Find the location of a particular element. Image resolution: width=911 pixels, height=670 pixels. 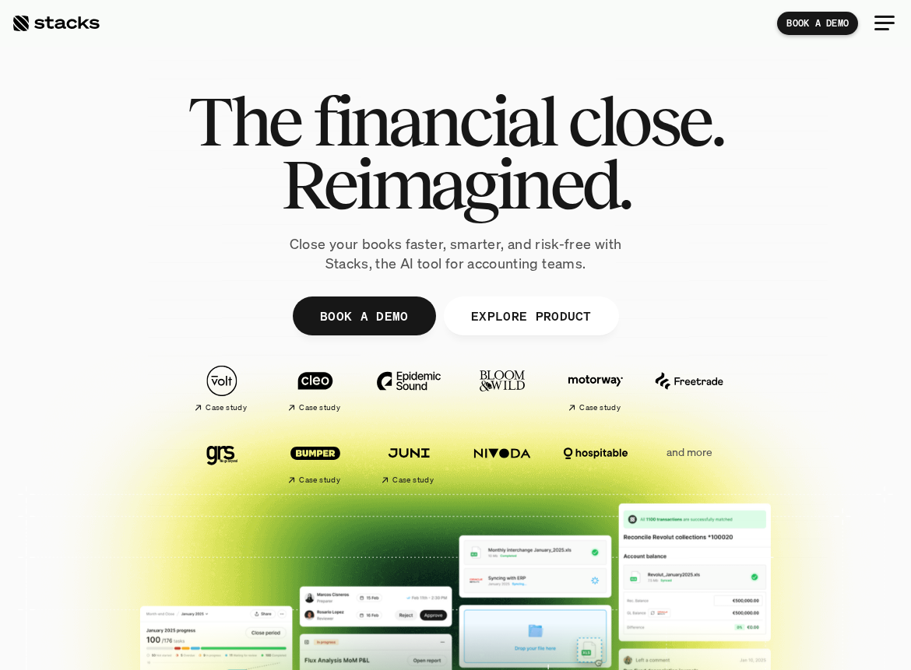

span: Reimagined. is located at coordinates (455, 184).